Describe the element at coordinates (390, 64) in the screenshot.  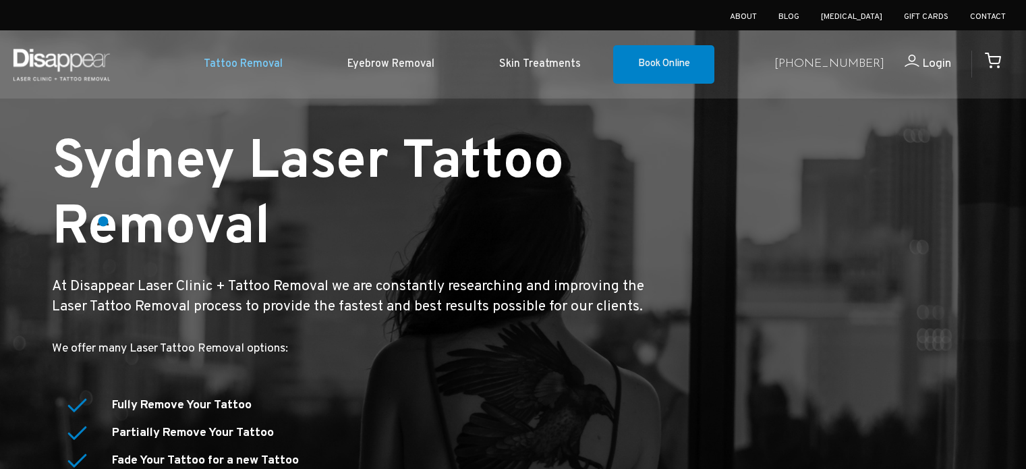
I see `a: Eyebrow Removal` at that location.